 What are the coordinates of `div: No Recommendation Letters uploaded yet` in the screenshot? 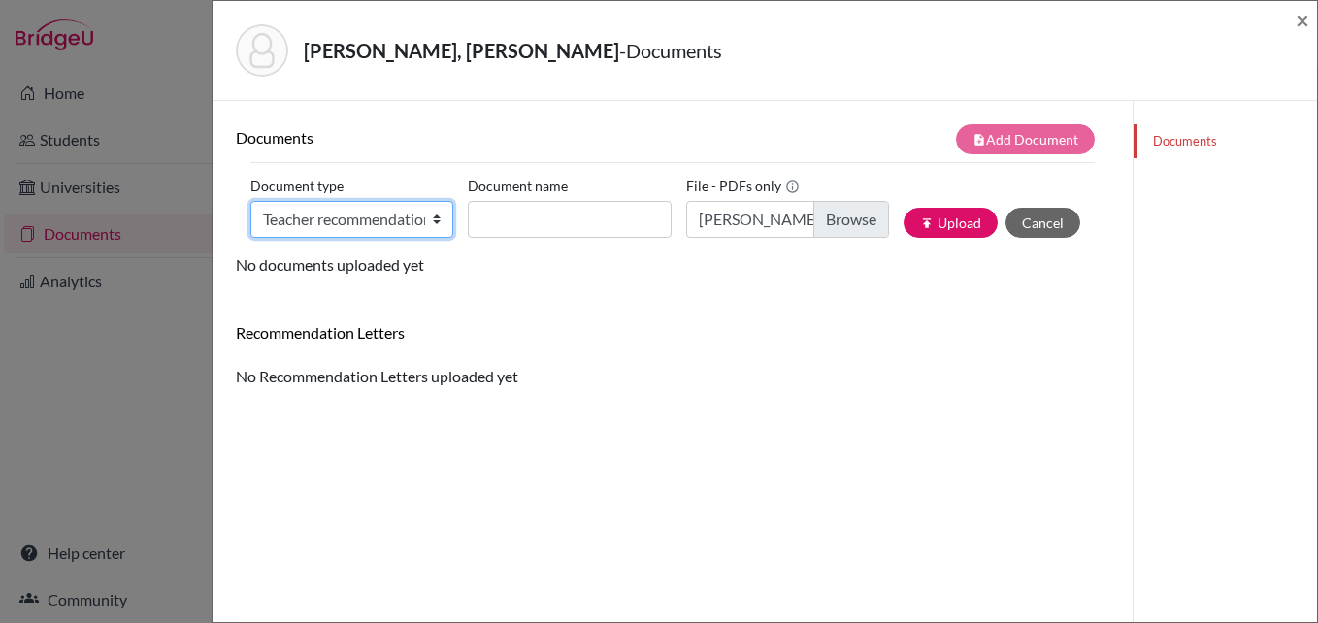 It's located at (672, 355).